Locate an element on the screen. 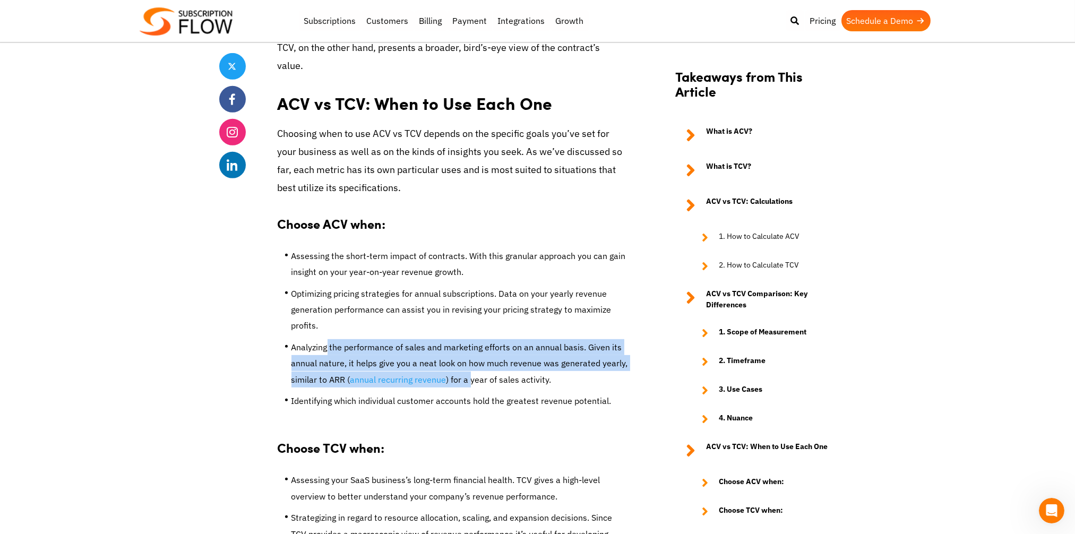 The height and width of the screenshot is (534, 1075). strong: 1. Scope of Measurement is located at coordinates (763, 333).